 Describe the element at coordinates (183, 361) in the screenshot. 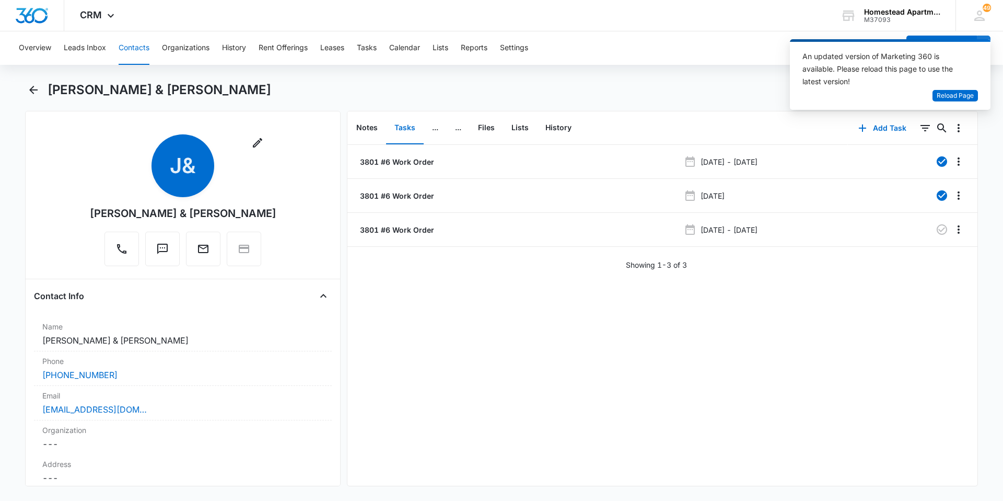

I see `label: Phone` at that location.